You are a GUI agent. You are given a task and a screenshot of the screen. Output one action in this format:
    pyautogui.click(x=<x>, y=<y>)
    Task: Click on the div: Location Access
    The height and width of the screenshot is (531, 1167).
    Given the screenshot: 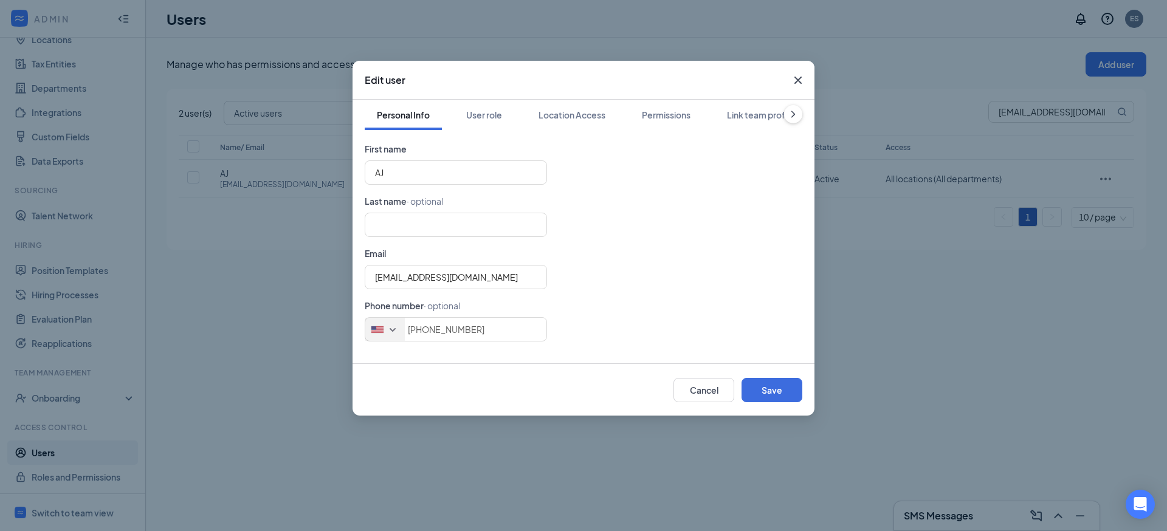 What is the action you would take?
    pyautogui.click(x=572, y=115)
    